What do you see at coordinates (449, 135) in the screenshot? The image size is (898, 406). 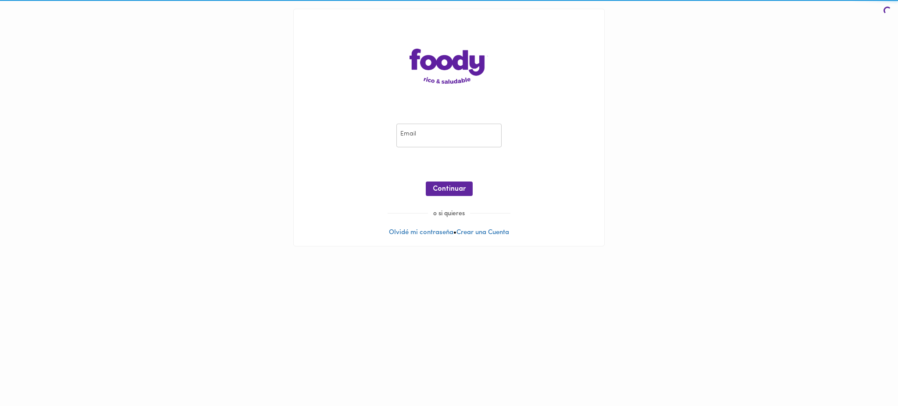 I see `input: pepitoperez@gmail.com` at bounding box center [449, 135].